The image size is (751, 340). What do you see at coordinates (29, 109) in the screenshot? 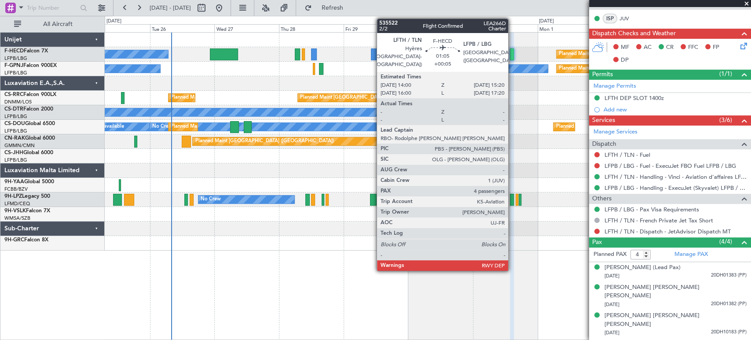
I see `a: CS-DTRFalcon 2000` at bounding box center [29, 109].